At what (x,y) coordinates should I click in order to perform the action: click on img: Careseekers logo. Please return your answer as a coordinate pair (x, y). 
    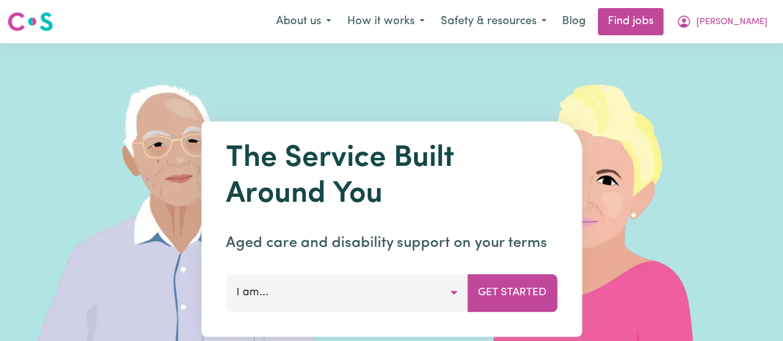
    Looking at the image, I should click on (30, 22).